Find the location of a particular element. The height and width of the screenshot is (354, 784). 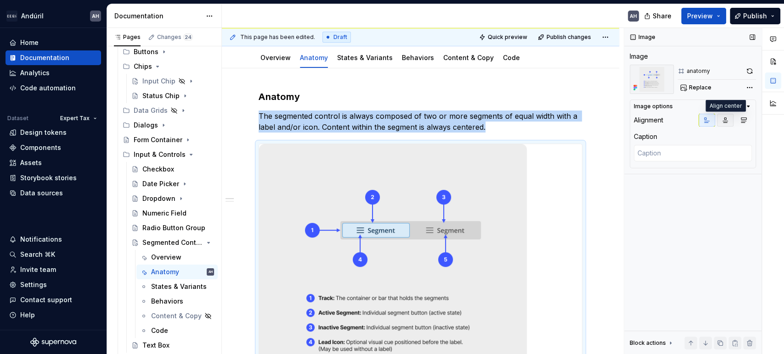

button: Help is located at coordinates (53, 315).